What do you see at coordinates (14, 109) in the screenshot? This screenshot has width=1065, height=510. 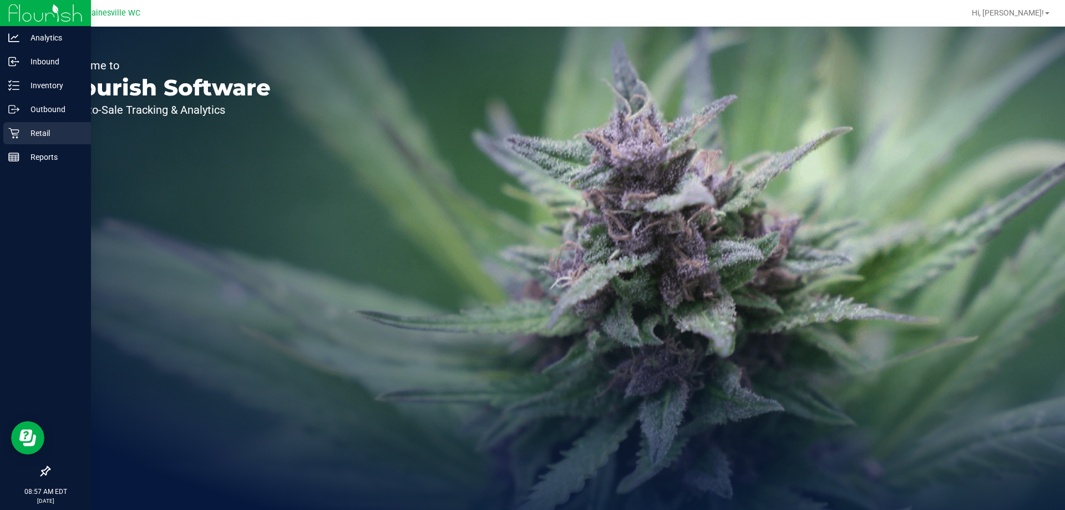 I see `inline-svg: Outbound` at bounding box center [14, 109].